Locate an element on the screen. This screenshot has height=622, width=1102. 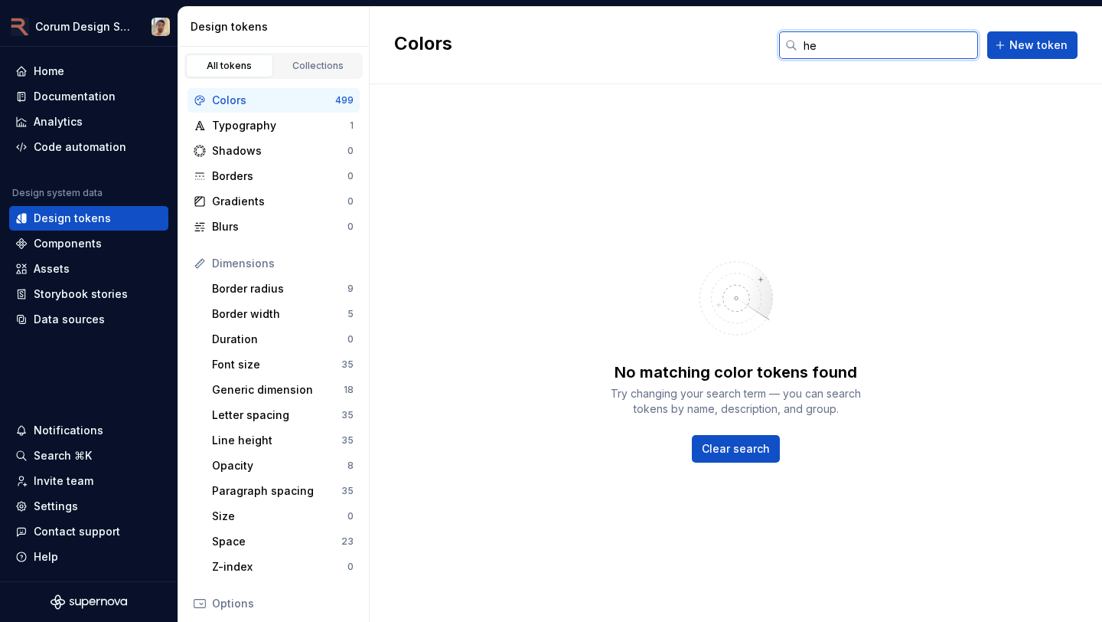
h2: Colors is located at coordinates (423, 45).